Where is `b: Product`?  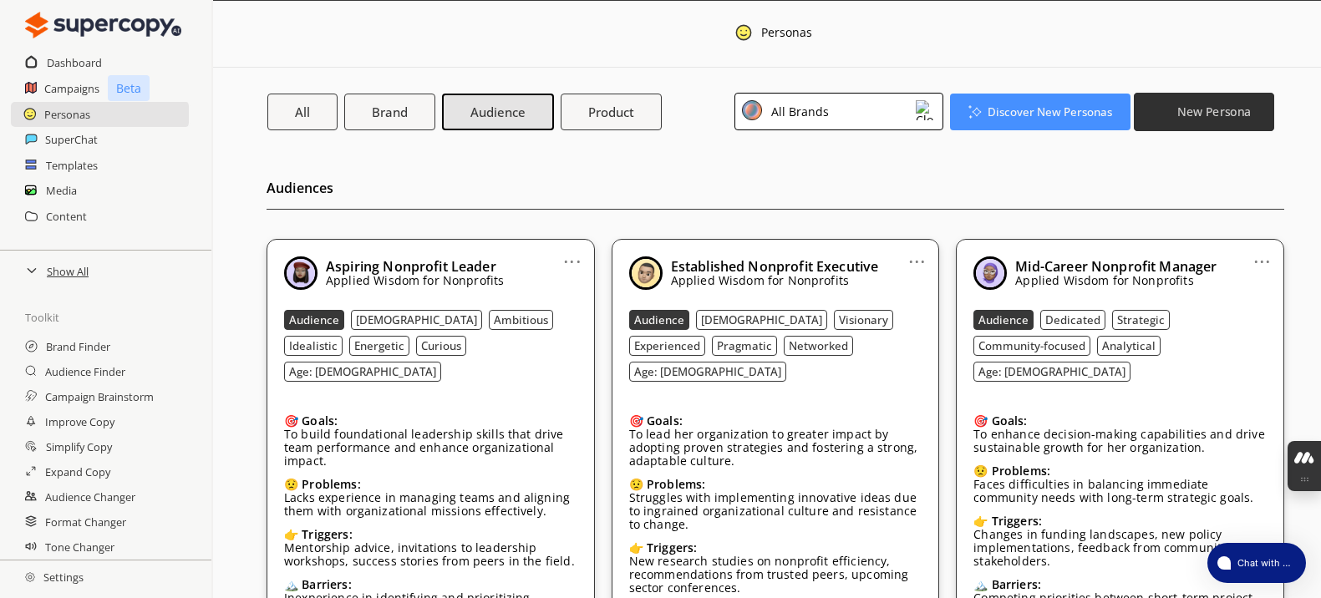
b: Product is located at coordinates (611, 112).